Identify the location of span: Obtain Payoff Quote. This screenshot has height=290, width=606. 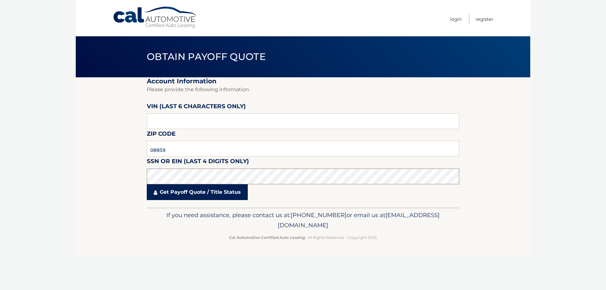
(206, 57).